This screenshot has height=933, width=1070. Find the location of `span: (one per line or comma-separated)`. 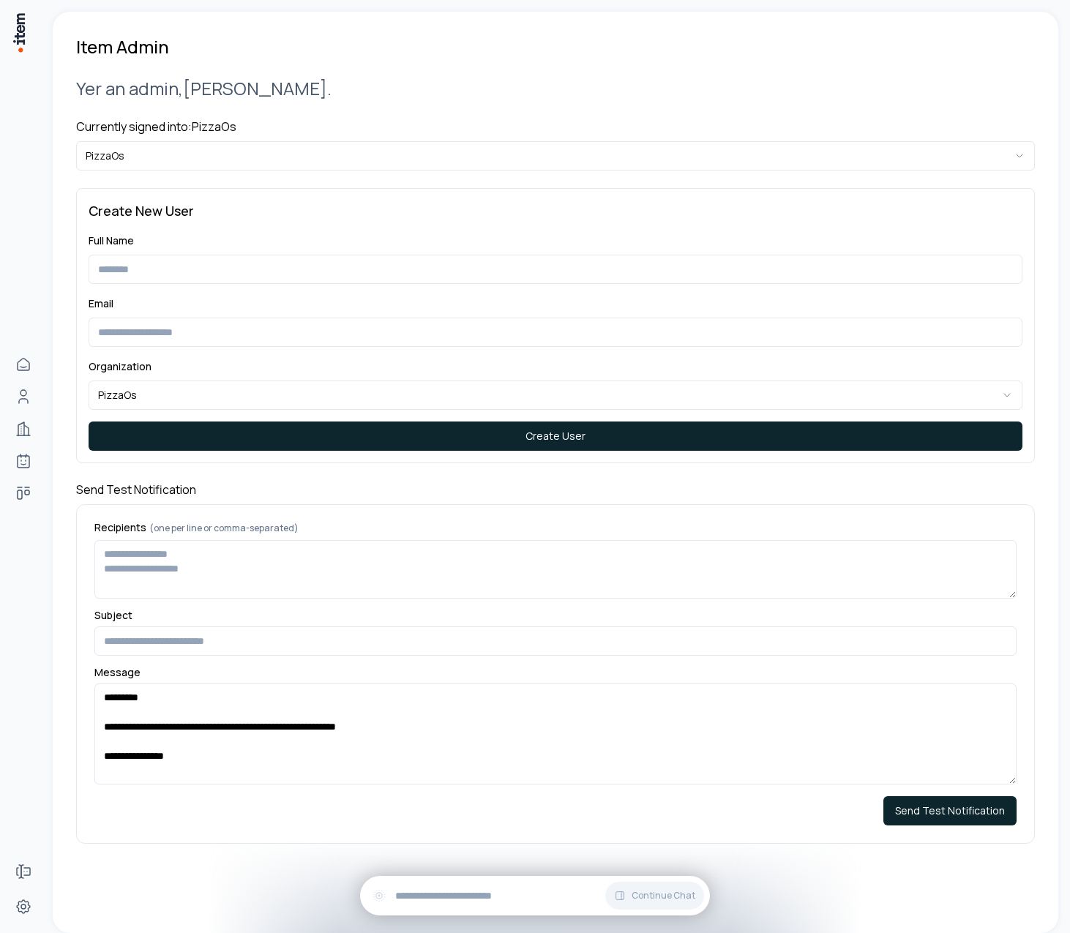

span: (one per line or comma-separated) is located at coordinates (224, 528).